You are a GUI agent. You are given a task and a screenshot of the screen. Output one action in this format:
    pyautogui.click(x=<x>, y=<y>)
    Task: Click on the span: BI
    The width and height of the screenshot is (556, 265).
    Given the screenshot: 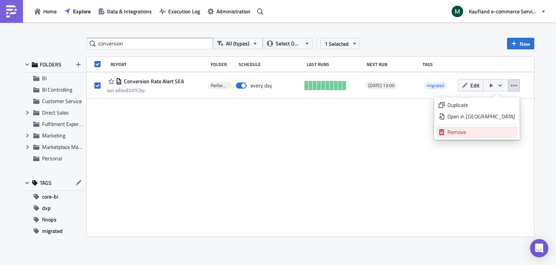 What is the action you would take?
    pyautogui.click(x=44, y=78)
    